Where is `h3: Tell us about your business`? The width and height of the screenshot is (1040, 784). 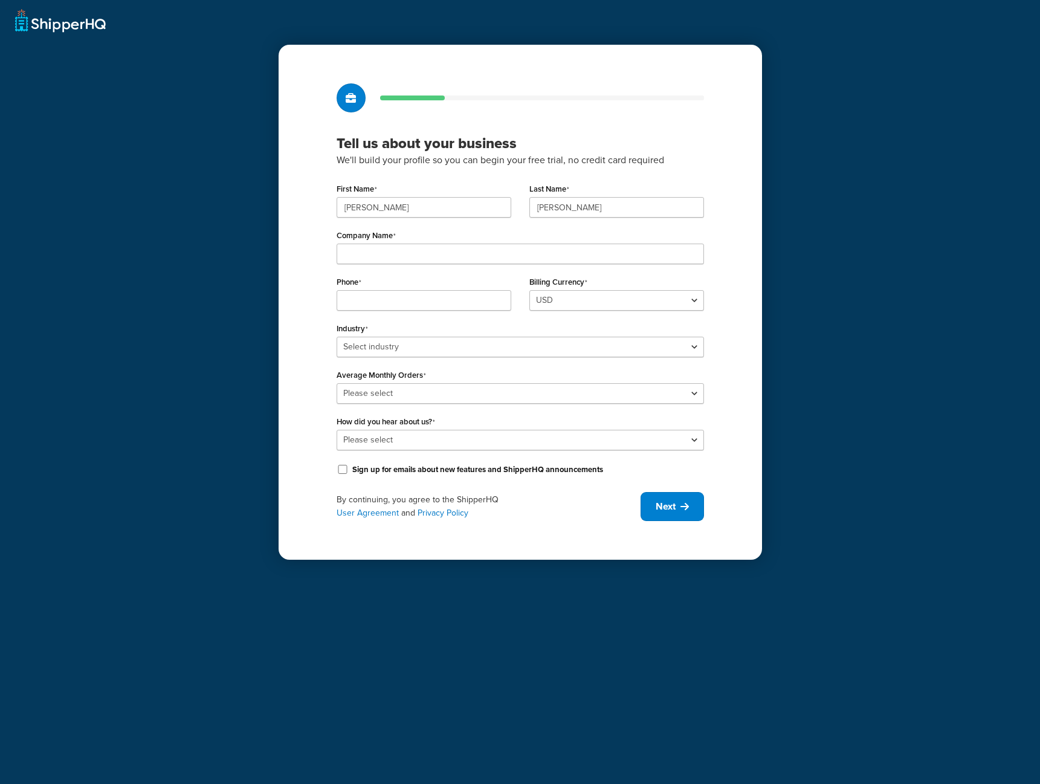 h3: Tell us about your business is located at coordinates (520, 143).